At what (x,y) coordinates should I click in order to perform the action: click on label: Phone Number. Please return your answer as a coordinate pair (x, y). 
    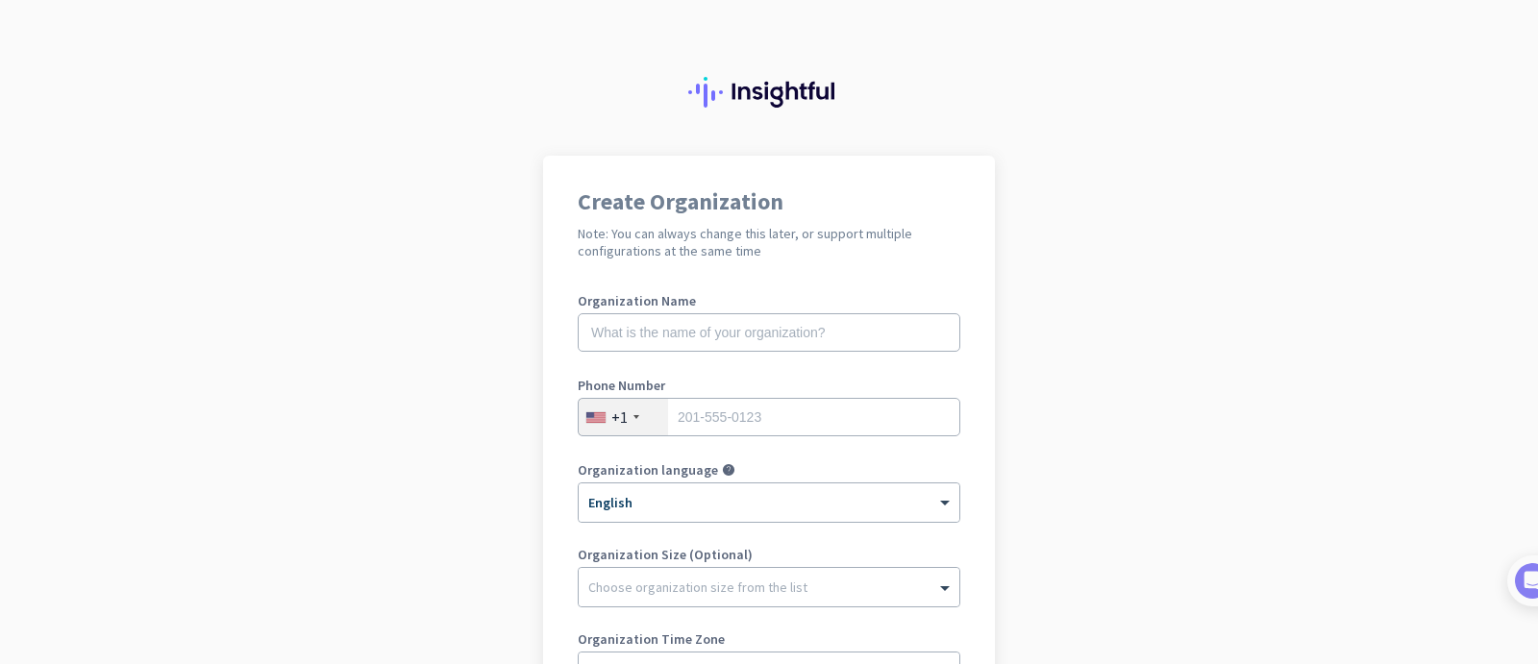
    Looking at the image, I should click on (769, 386).